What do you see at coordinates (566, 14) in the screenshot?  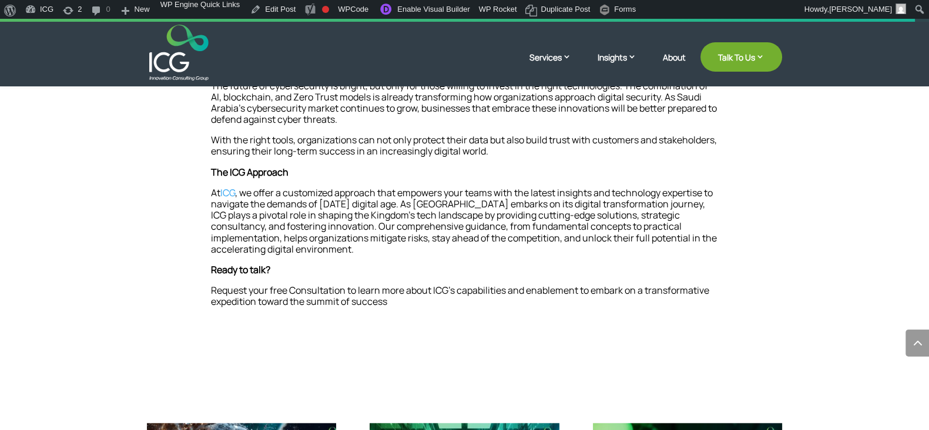 I see `span: Duplicate Post` at bounding box center [566, 14].